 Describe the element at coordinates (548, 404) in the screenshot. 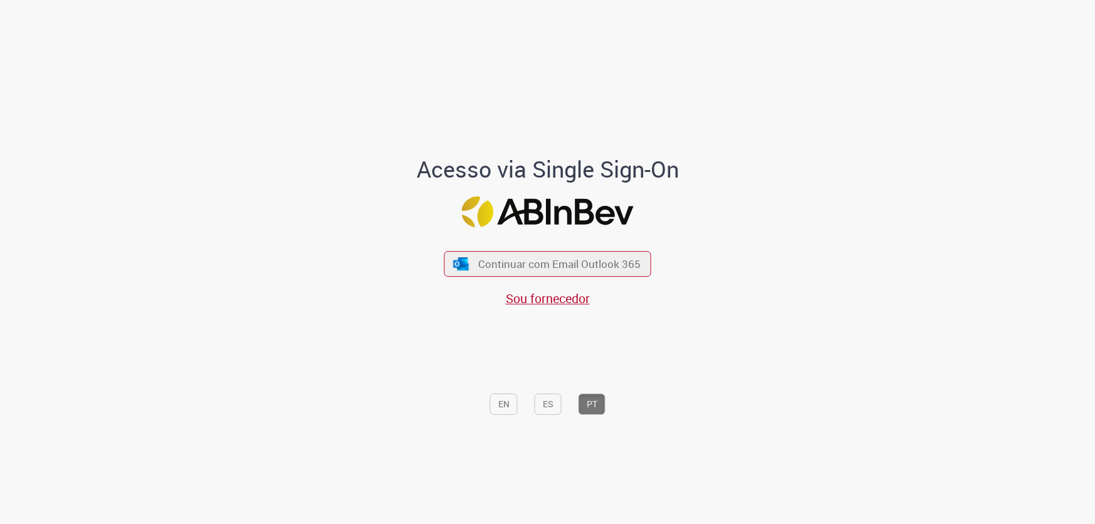

I see `button: ES` at that location.